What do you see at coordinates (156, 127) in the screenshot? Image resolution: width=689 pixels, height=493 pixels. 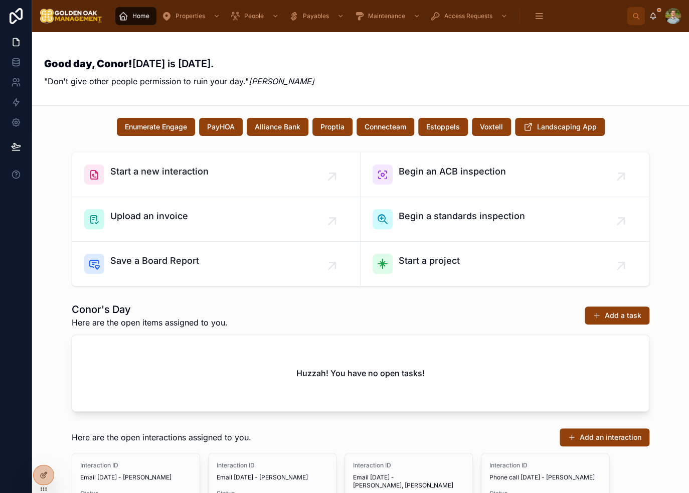 I see `span: Enumerate Engage` at bounding box center [156, 127].